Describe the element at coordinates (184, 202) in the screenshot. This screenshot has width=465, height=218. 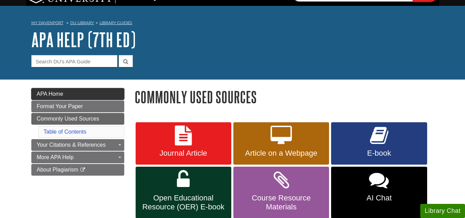
I see `span: Open Educational Resource (OER) E-book` at that location.